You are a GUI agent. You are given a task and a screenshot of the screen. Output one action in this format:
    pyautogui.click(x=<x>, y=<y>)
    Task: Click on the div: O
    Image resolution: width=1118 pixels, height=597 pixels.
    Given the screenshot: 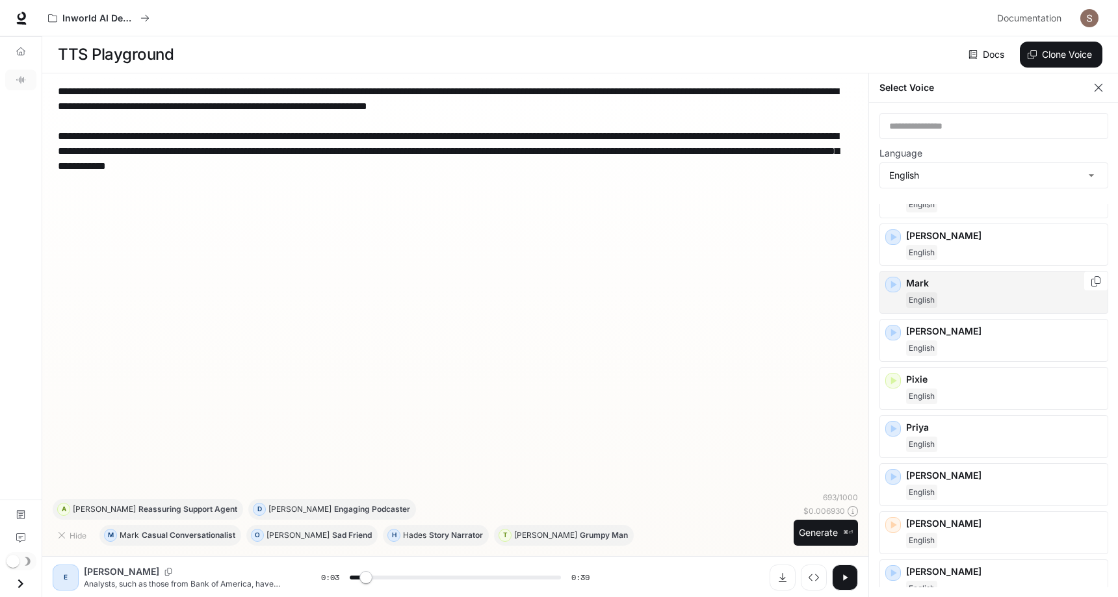 What is the action you would take?
    pyautogui.click(x=257, y=535)
    